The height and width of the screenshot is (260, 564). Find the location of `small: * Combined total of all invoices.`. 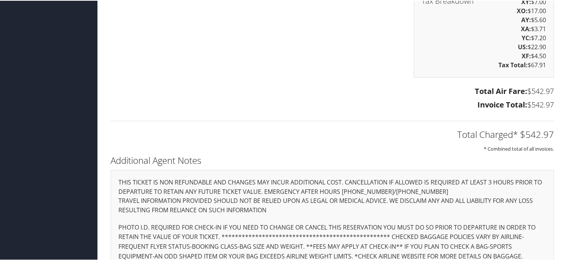

small: * Combined total of all invoices. is located at coordinates (519, 148).